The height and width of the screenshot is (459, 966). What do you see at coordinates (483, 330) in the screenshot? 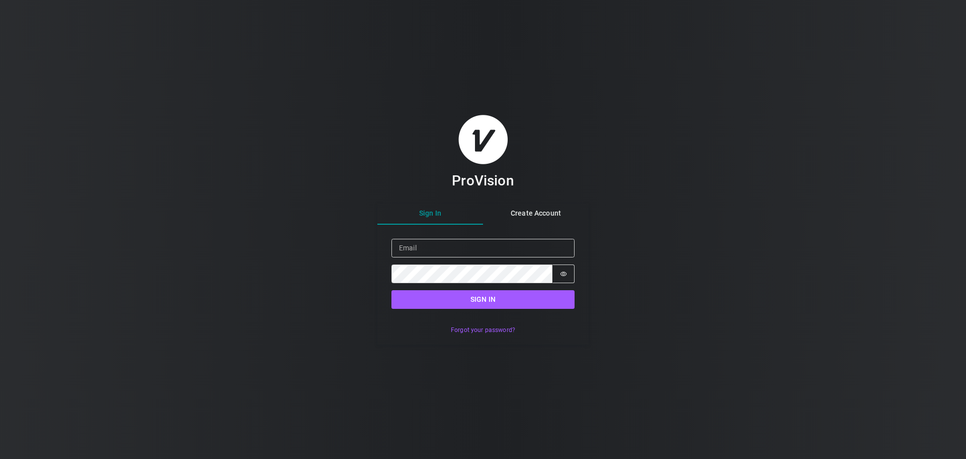
I see `button: Forgot your password?` at bounding box center [483, 330].